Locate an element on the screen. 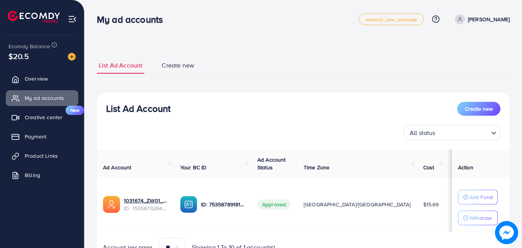 Image resolution: width=522 pixels, height=248 pixels. span: ID: 7535879264429015057 is located at coordinates (146, 208).